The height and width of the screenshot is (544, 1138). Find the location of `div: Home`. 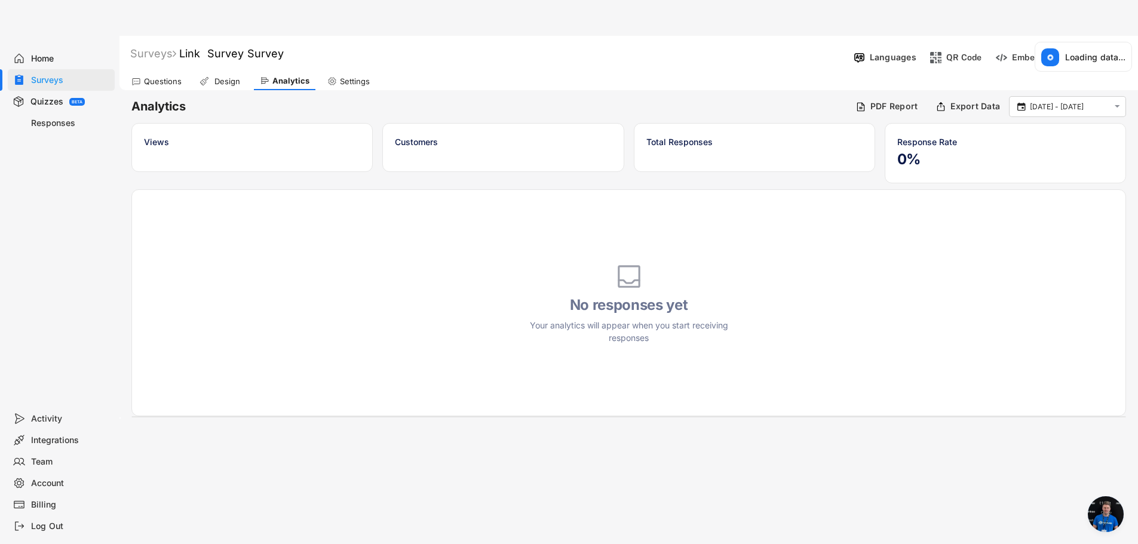

div: Home is located at coordinates (70, 59).